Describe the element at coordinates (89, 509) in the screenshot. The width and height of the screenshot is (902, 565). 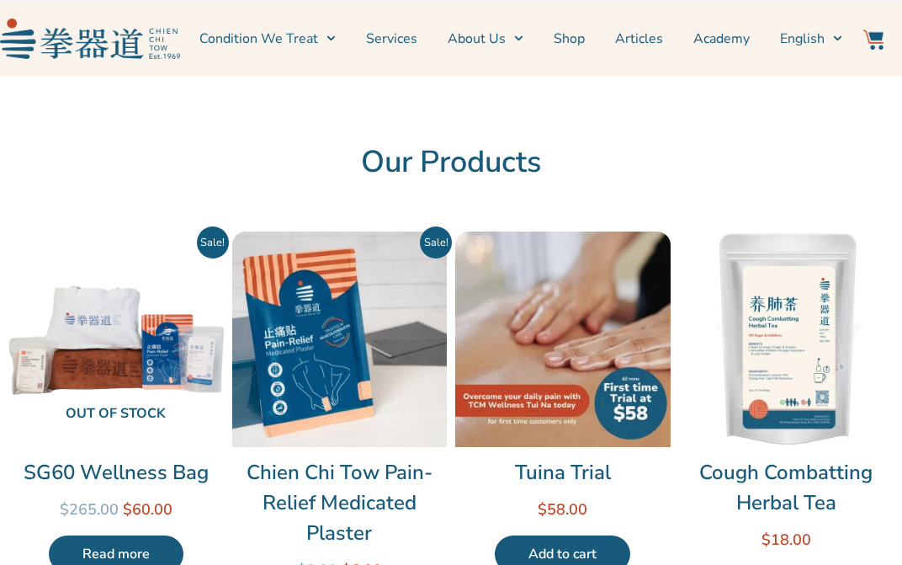
I see `bdi: 265.00` at that location.